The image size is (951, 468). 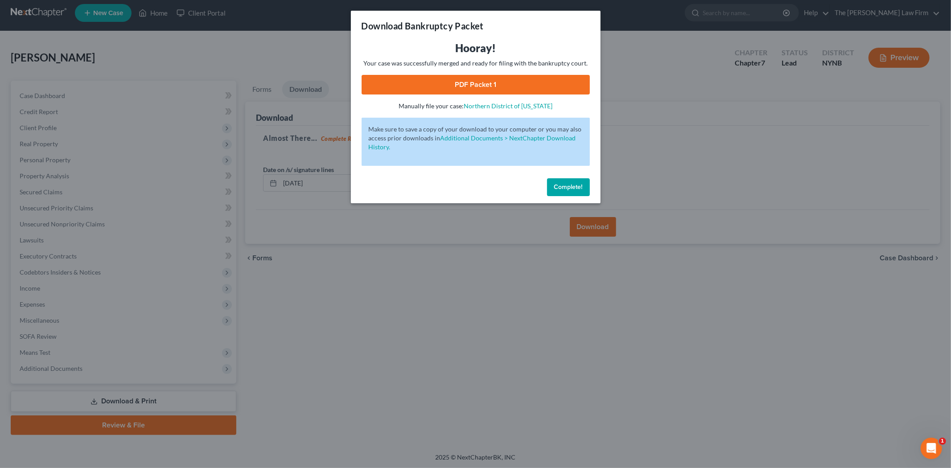 What do you see at coordinates (476, 106) in the screenshot?
I see `p: Manually file your case:` at bounding box center [476, 106].